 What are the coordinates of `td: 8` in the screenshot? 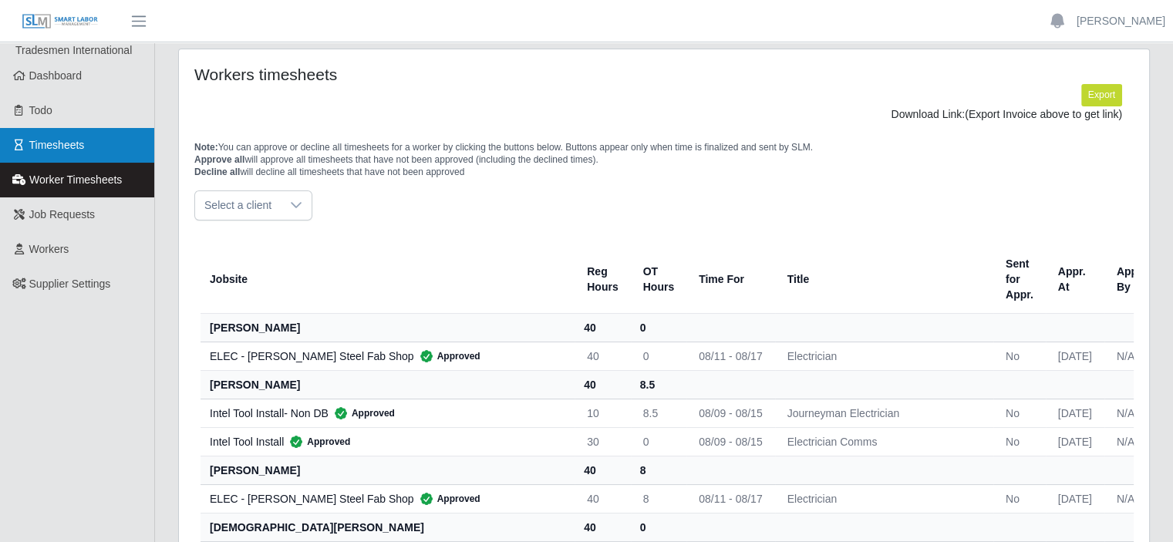 It's located at (658, 498).